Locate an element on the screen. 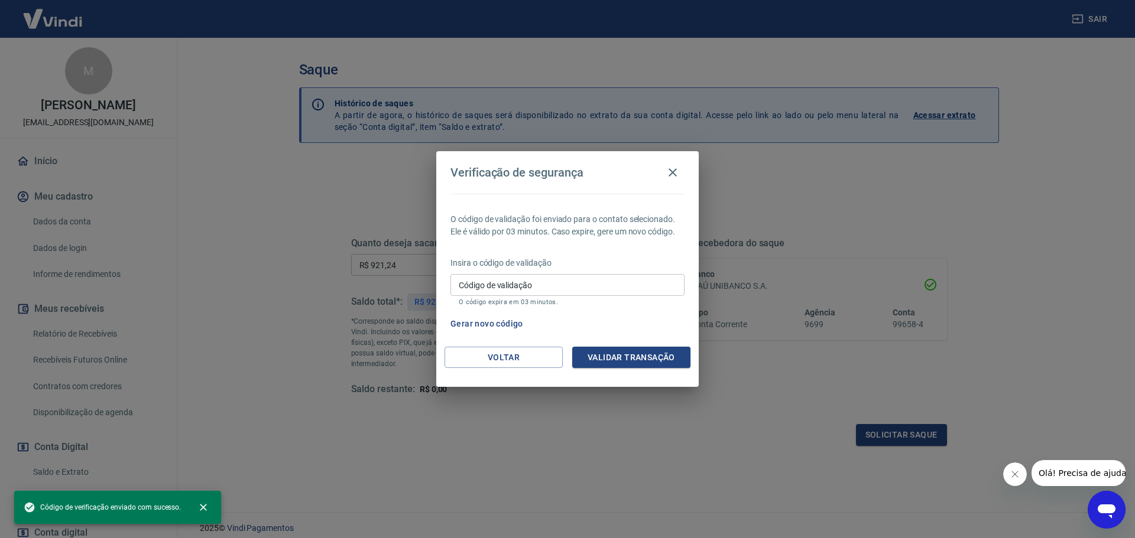  p: O código de validação foi enviado para o contato selecionado. Ele é válido por 03 minutos. Caso e... is located at coordinates (567, 226).